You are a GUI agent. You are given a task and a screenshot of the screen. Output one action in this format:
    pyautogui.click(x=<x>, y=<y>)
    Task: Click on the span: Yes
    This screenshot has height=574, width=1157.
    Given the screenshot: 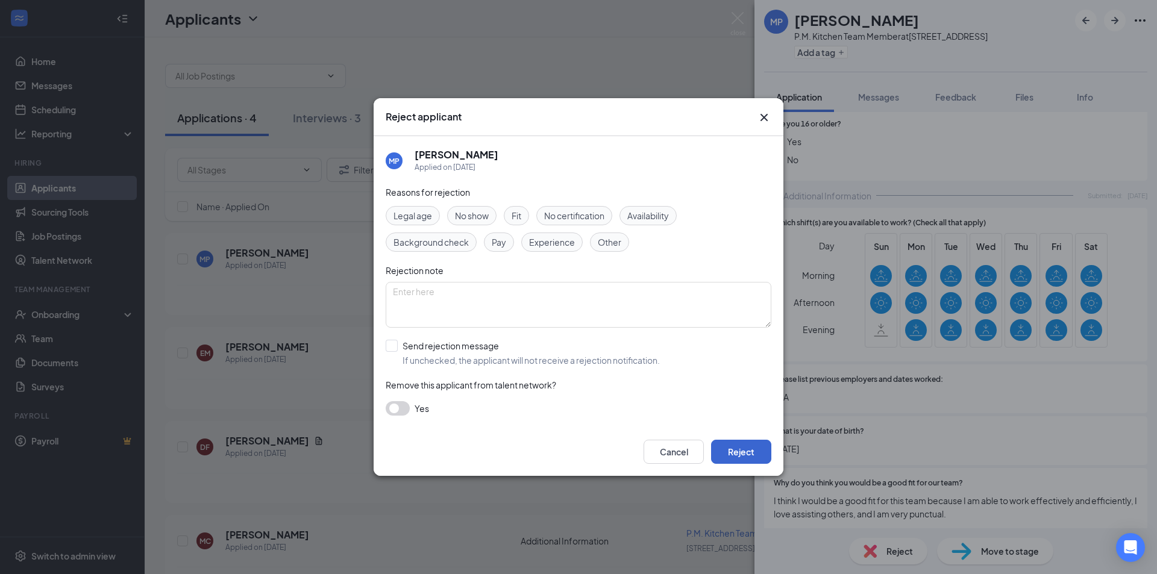 What is the action you would take?
    pyautogui.click(x=422, y=408)
    